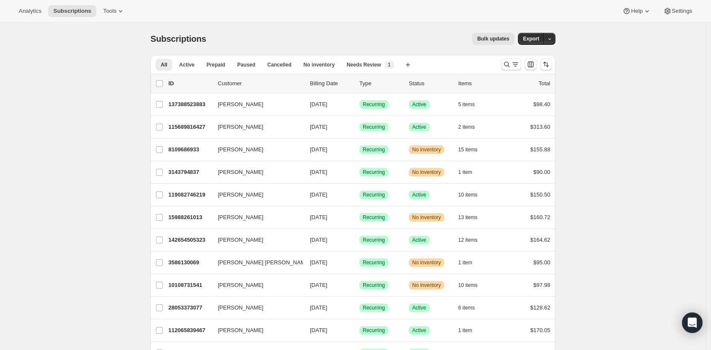  Describe the element at coordinates (190, 84) in the screenshot. I see `p: ID` at that location.